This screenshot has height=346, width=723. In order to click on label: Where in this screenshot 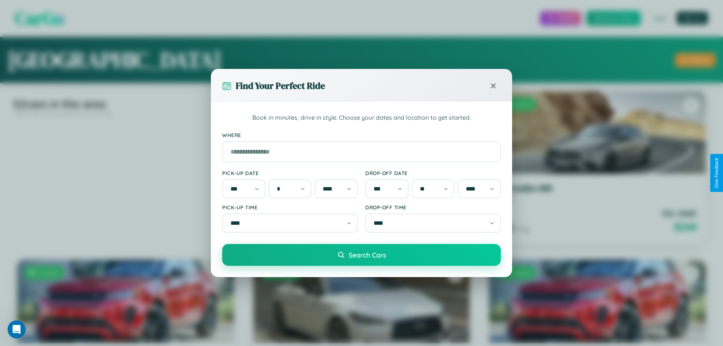, I will do `click(362, 135)`.